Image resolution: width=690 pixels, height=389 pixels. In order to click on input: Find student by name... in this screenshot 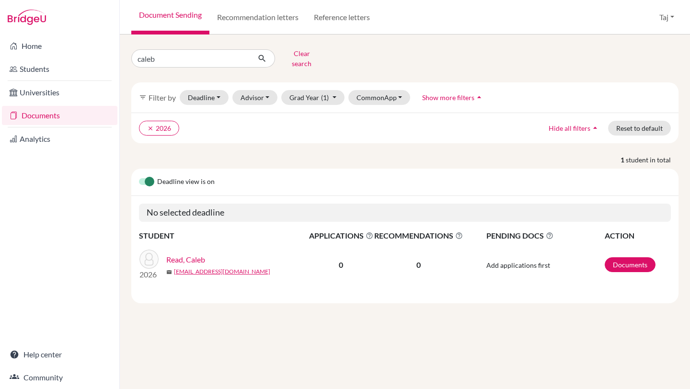, I will do `click(191, 58)`.